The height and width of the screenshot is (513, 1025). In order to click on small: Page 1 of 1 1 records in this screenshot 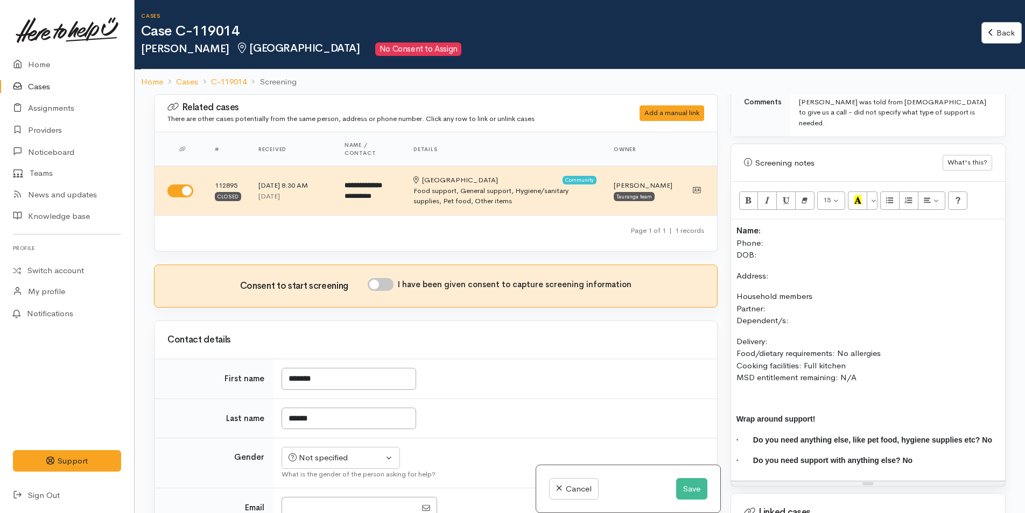, I will do `click(667, 230)`.